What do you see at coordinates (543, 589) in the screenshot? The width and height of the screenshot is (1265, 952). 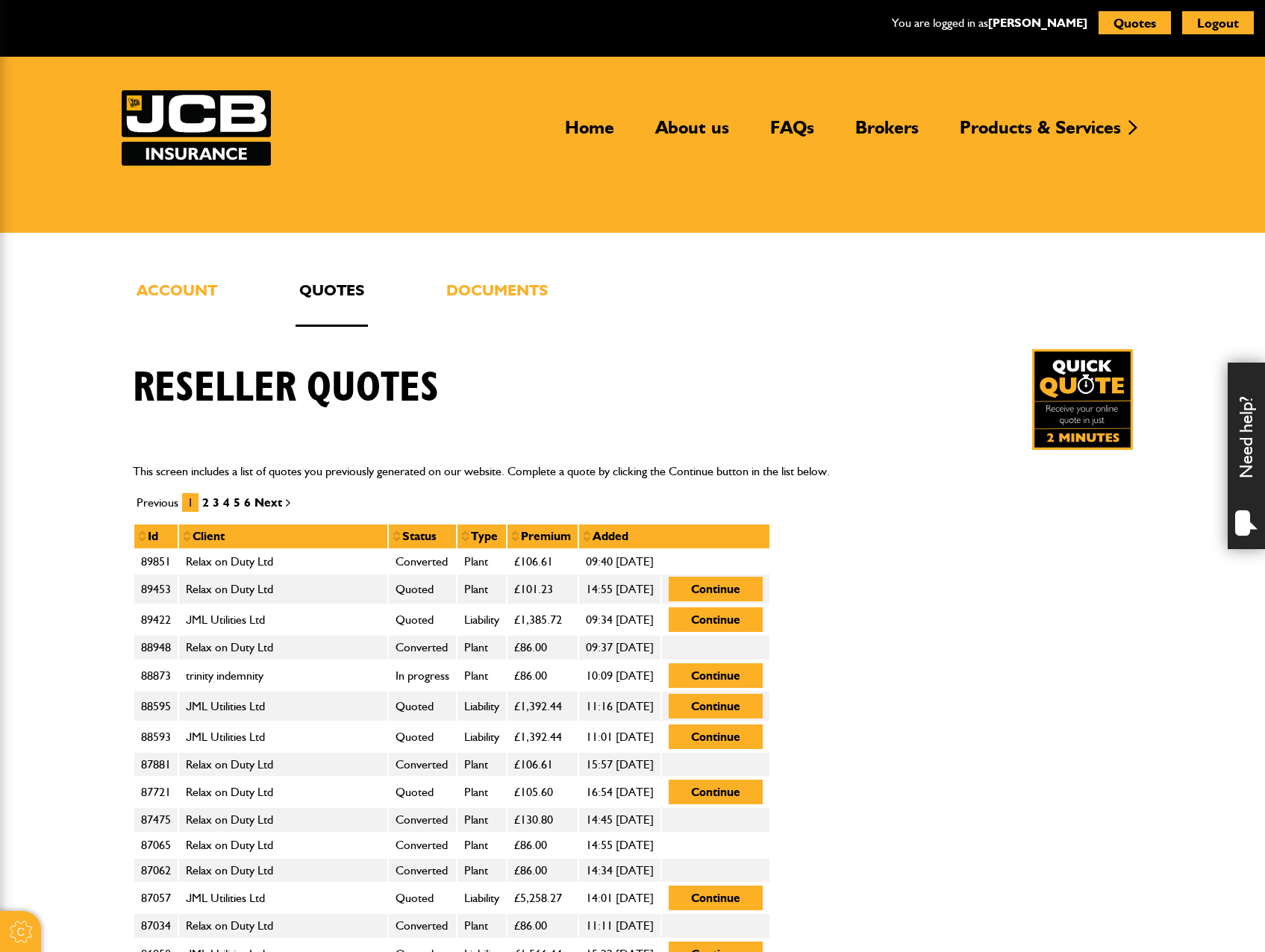 I see `td: £101.23` at bounding box center [543, 589].